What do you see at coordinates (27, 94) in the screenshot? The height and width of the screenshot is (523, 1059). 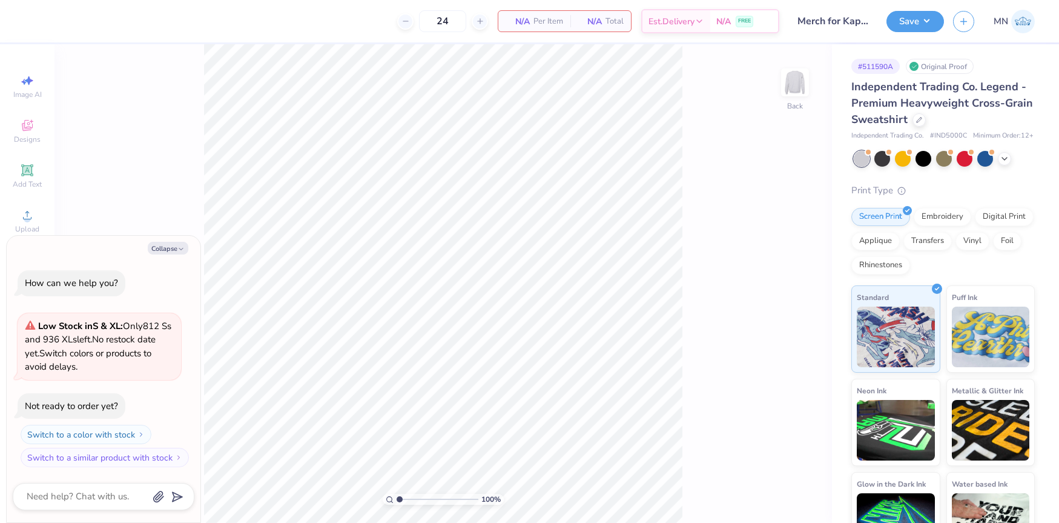 I see `span: Image AI` at bounding box center [27, 94].